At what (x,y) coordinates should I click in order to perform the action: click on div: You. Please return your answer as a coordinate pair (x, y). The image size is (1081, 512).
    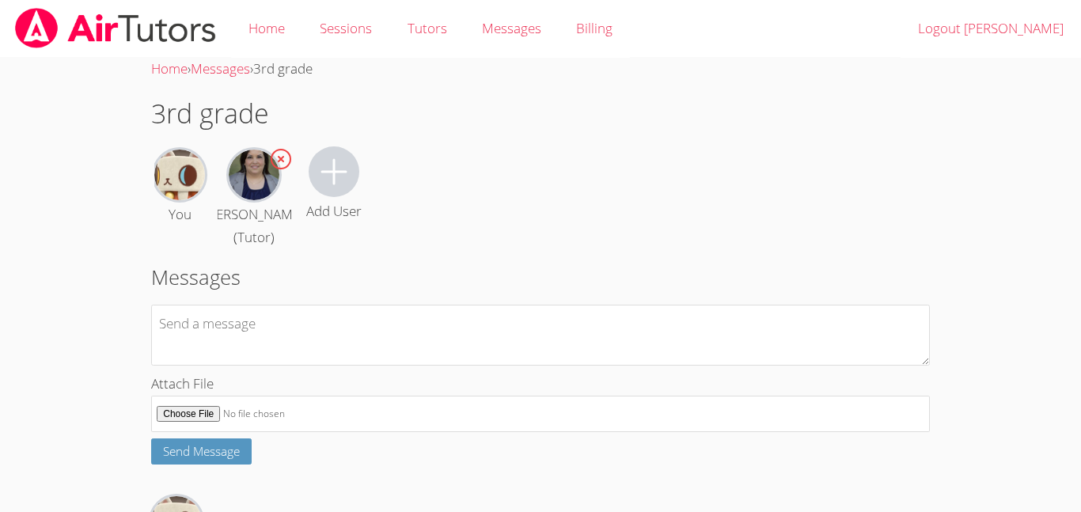
    Looking at the image, I should click on (180, 215).